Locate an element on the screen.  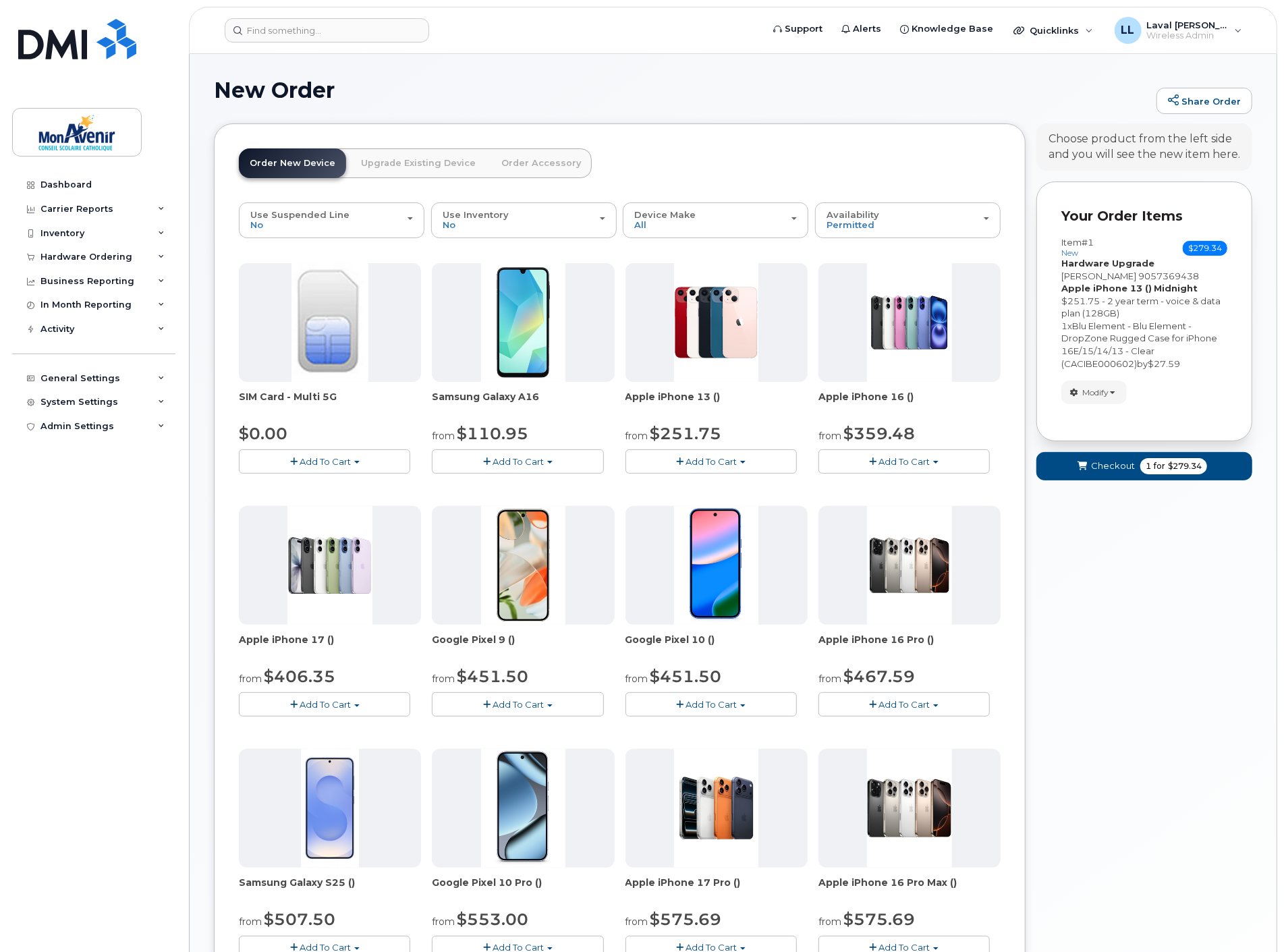
span: Blu Element - Blu Element - DropZone Rugged Case for iPhone 16E/15/14/13 - Clear (CACIBE000602) is located at coordinates (1139, 344).